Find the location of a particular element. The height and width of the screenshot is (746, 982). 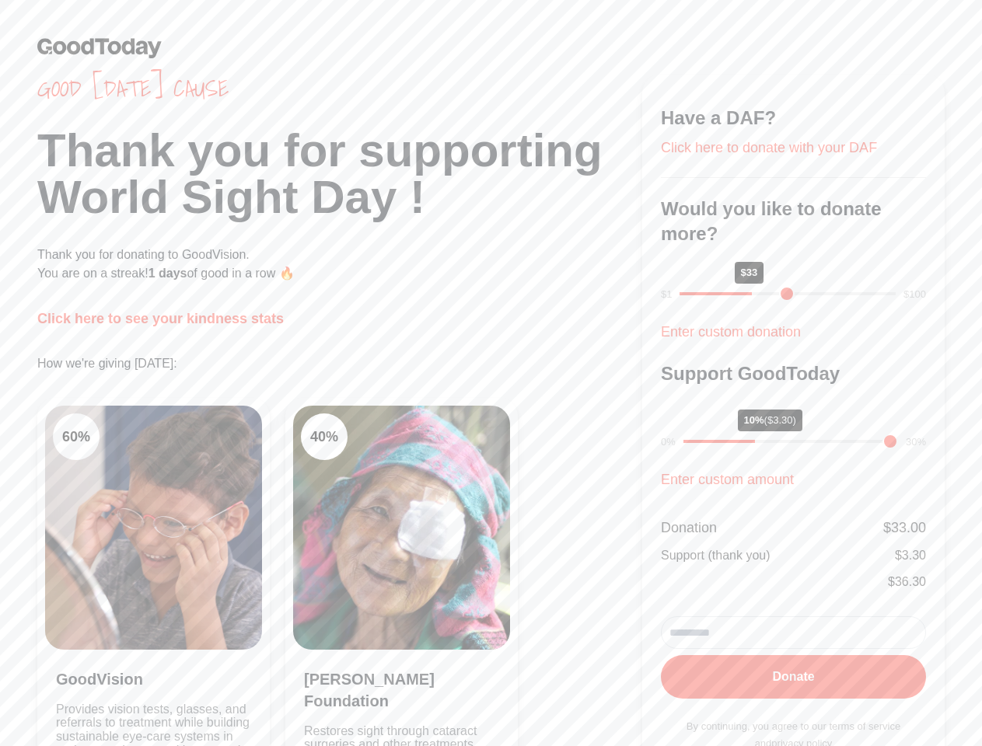

div: Donation is located at coordinates (689, 528).